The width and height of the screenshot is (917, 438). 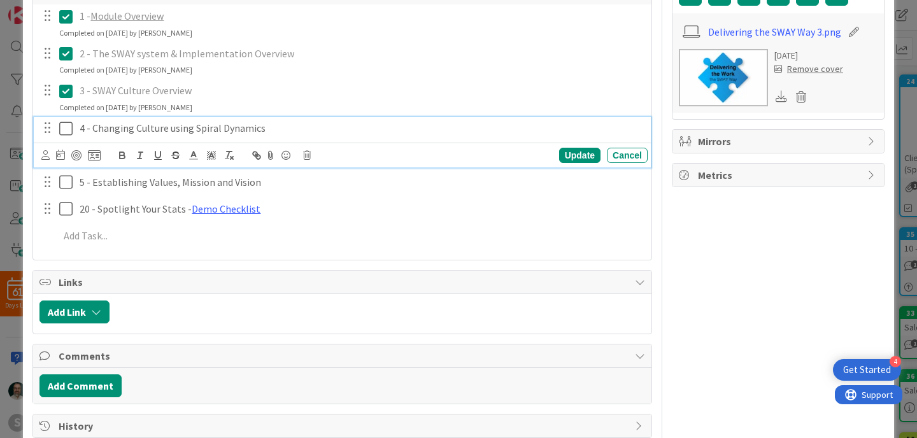 I want to click on span: History, so click(x=343, y=426).